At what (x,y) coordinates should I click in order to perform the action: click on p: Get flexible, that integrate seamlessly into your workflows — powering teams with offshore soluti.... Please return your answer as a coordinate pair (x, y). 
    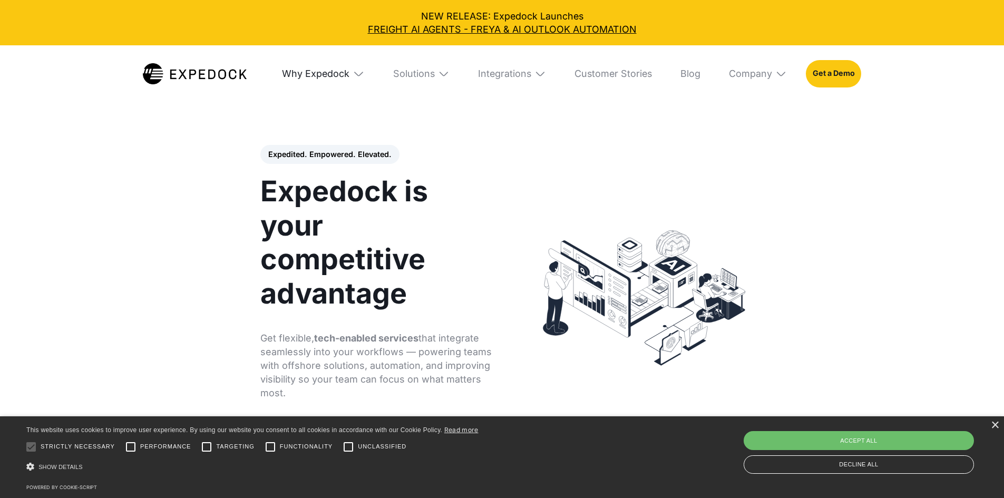
    Looking at the image, I should click on (377, 366).